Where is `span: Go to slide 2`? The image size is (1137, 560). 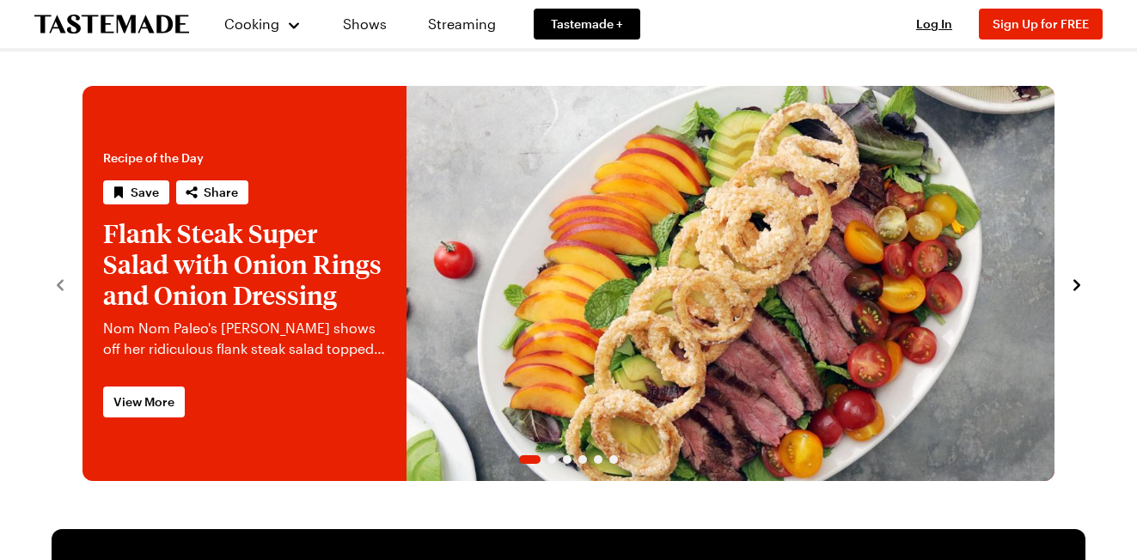 span: Go to slide 2 is located at coordinates (552, 460).